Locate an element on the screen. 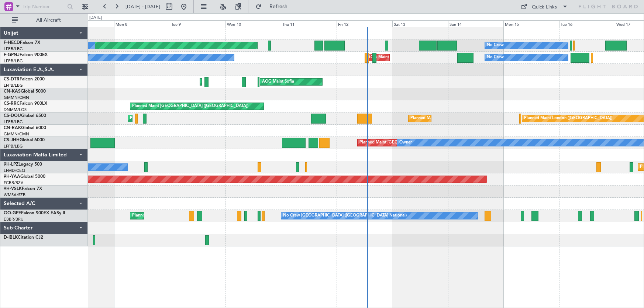  a: EBBR/BRU is located at coordinates (14, 219).